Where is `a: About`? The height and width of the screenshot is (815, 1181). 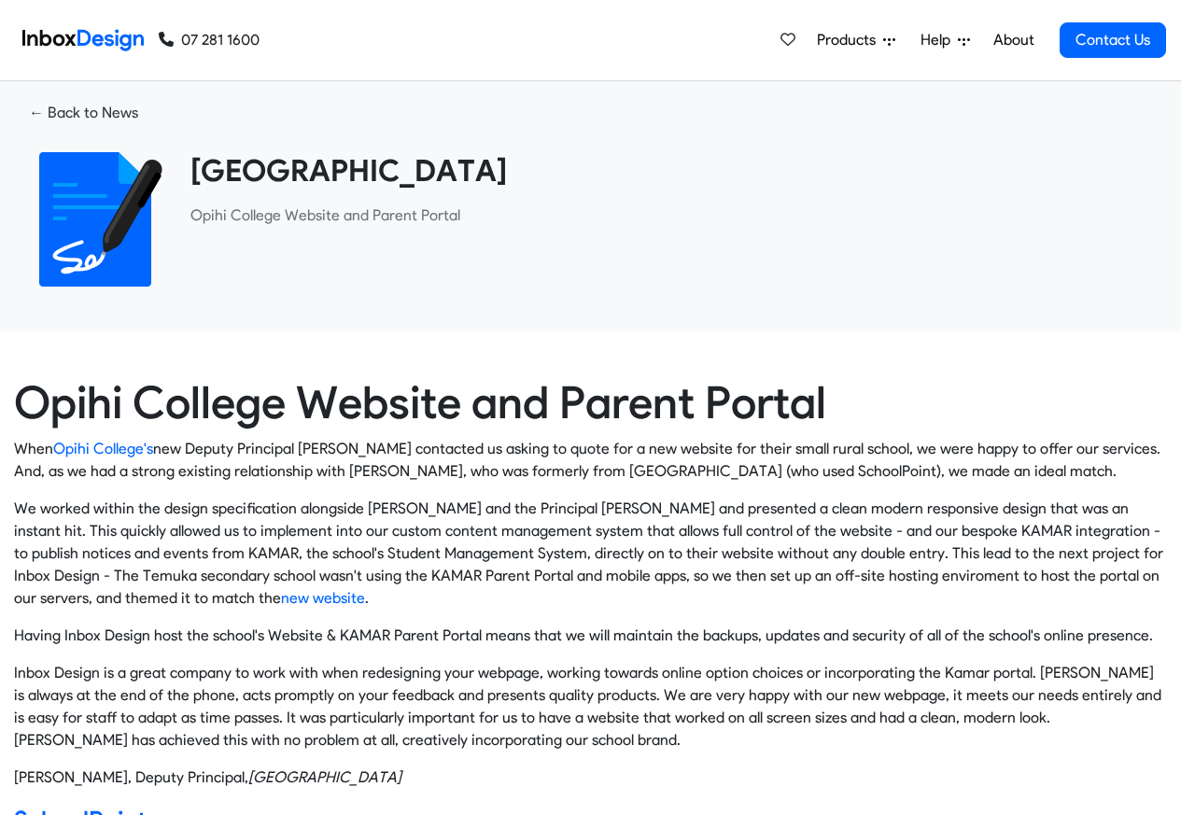 a: About is located at coordinates (1013, 40).